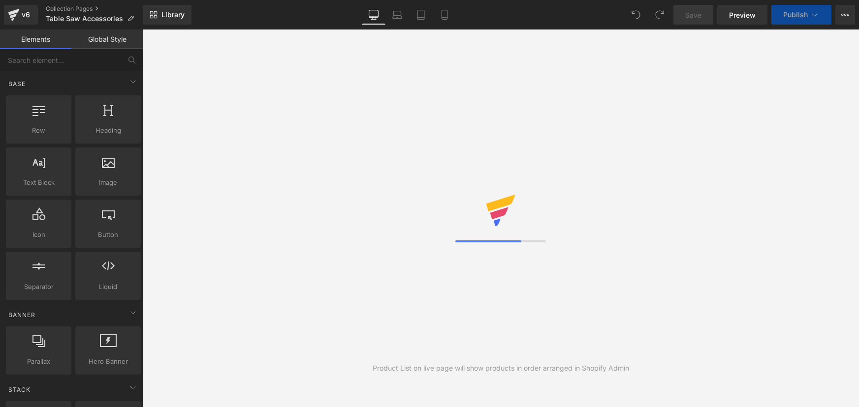  I want to click on span: Separator, so click(38, 287).